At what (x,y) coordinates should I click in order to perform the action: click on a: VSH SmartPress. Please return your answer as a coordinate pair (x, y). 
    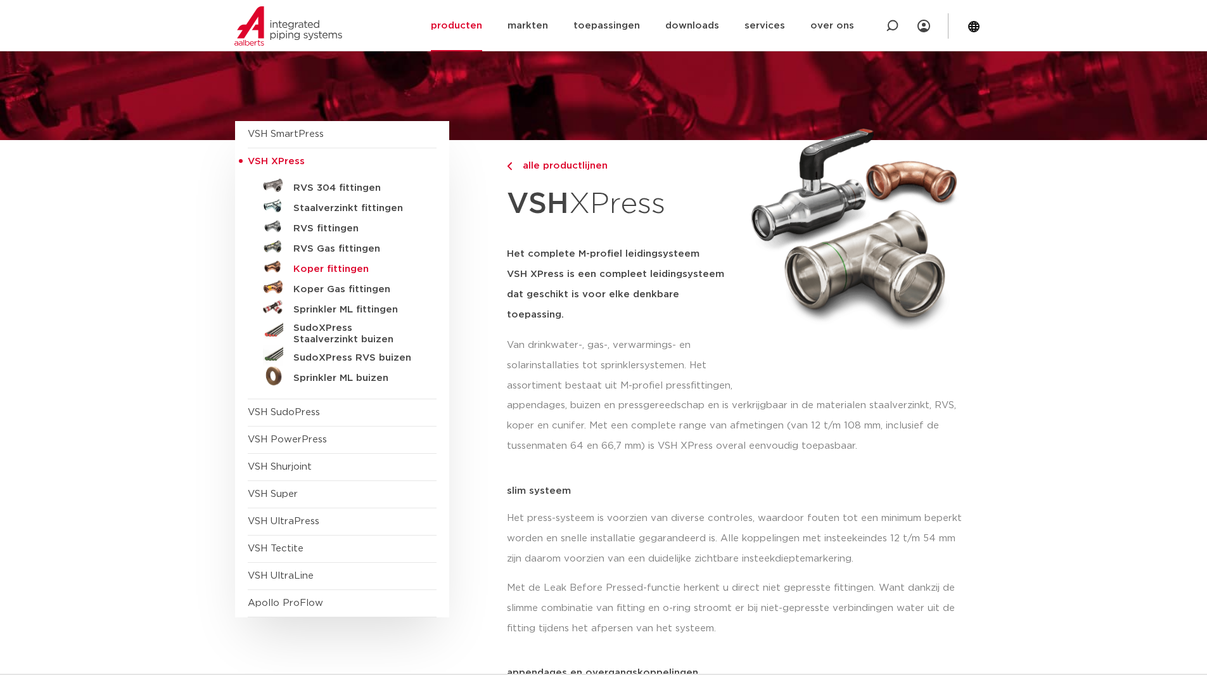
    Looking at the image, I should click on (286, 134).